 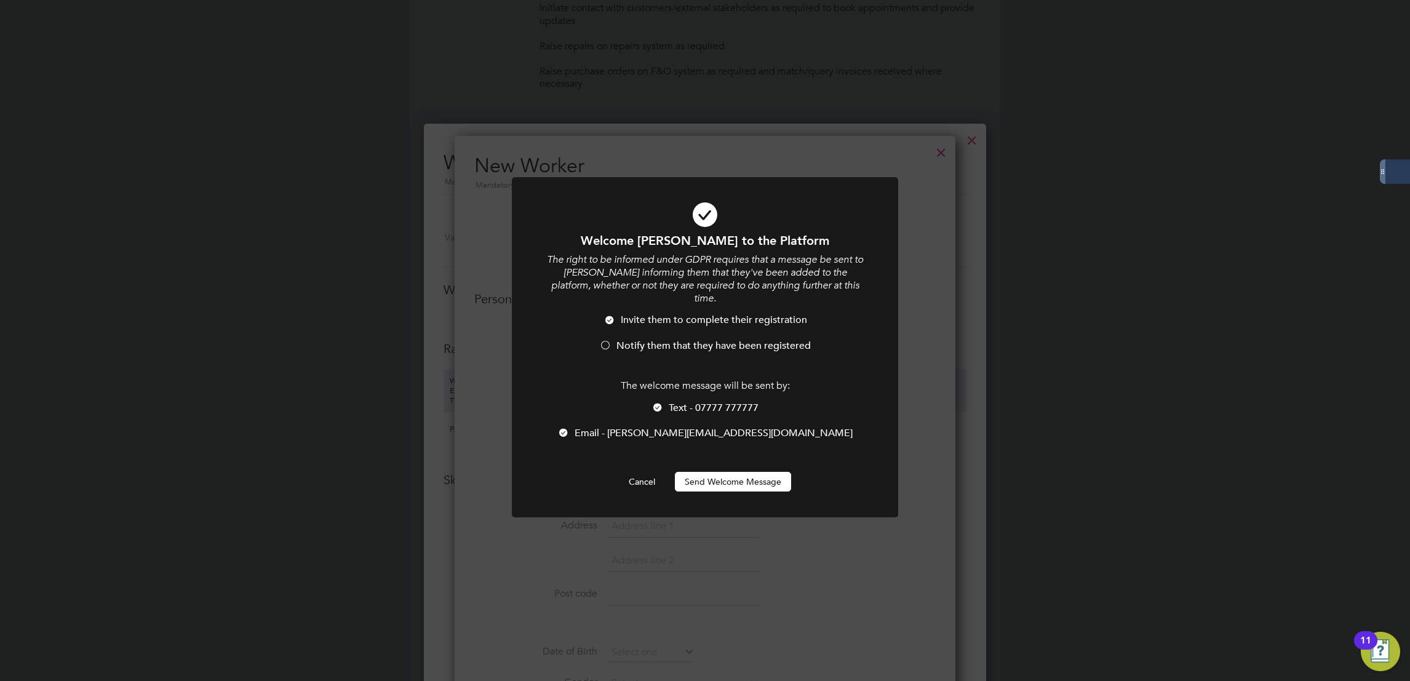 I want to click on button: Send Welcome Message, so click(x=733, y=482).